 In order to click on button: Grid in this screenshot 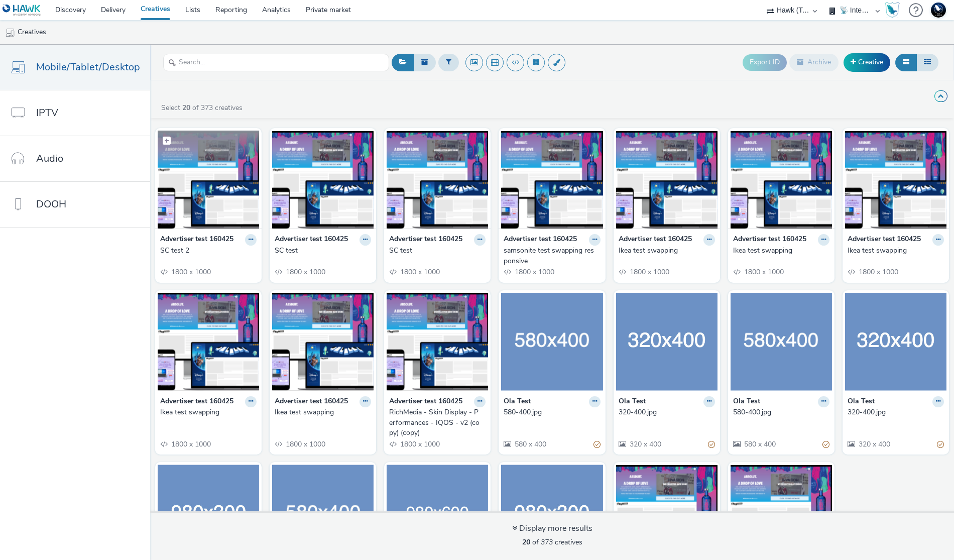, I will do `click(906, 62)`.